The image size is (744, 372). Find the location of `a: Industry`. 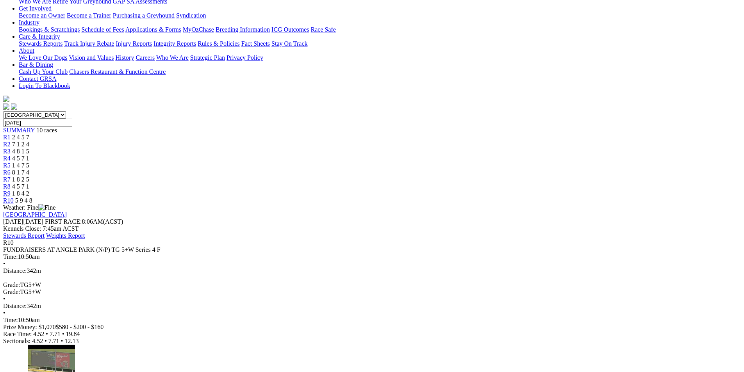

a: Industry is located at coordinates (29, 22).